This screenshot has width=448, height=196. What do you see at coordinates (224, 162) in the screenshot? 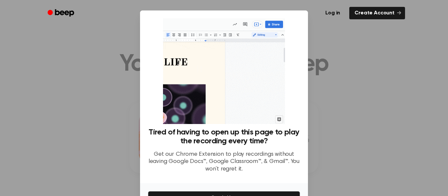
I see `p: Get our Chrome Extension to play recordings without leaving Google Docs™, Google Classroom™, & Gm...` at bounding box center [224, 162].